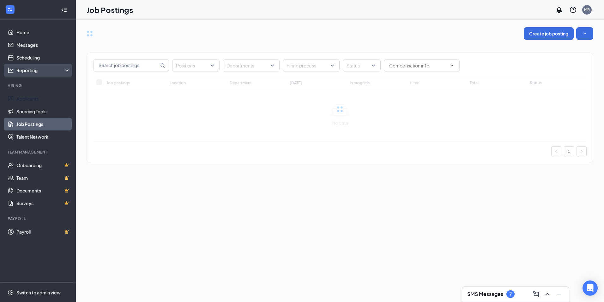 Image resolution: width=604 pixels, height=302 pixels. Describe the element at coordinates (557, 151) in the screenshot. I see `span: left` at that location.